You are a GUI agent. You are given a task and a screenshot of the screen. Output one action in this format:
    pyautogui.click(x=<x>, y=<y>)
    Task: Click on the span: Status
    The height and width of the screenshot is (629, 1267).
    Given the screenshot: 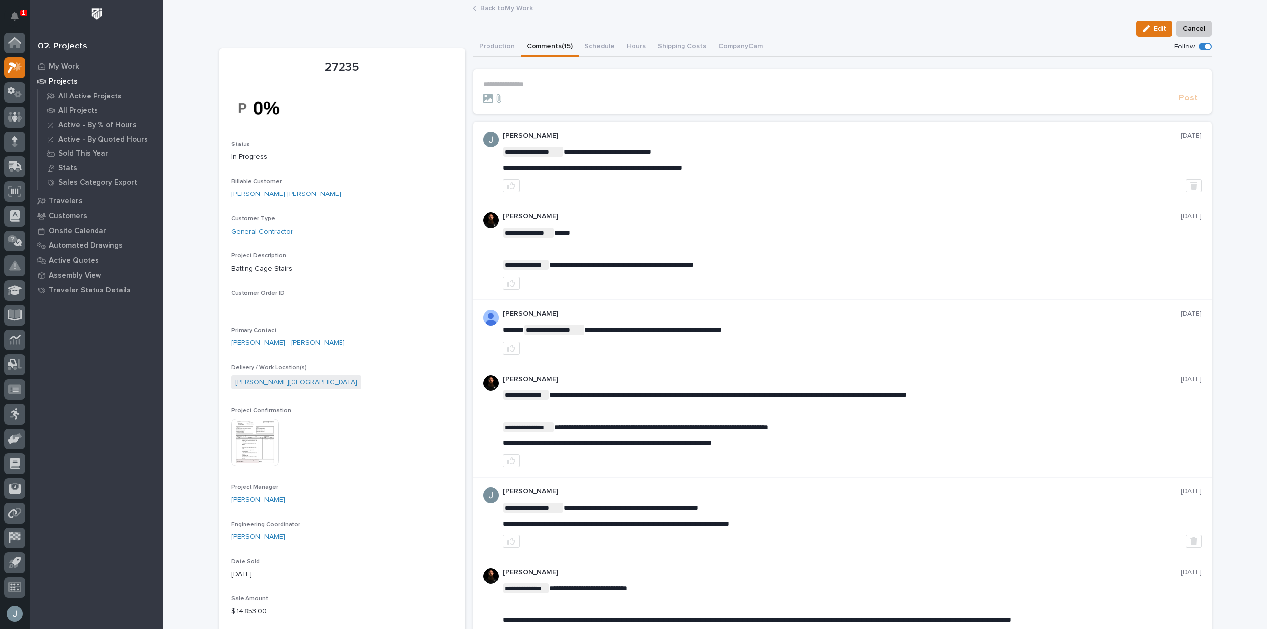 What is the action you would take?
    pyautogui.click(x=240, y=144)
    